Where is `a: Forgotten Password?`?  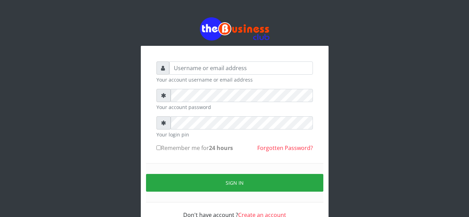 a: Forgotten Password? is located at coordinates (285, 148).